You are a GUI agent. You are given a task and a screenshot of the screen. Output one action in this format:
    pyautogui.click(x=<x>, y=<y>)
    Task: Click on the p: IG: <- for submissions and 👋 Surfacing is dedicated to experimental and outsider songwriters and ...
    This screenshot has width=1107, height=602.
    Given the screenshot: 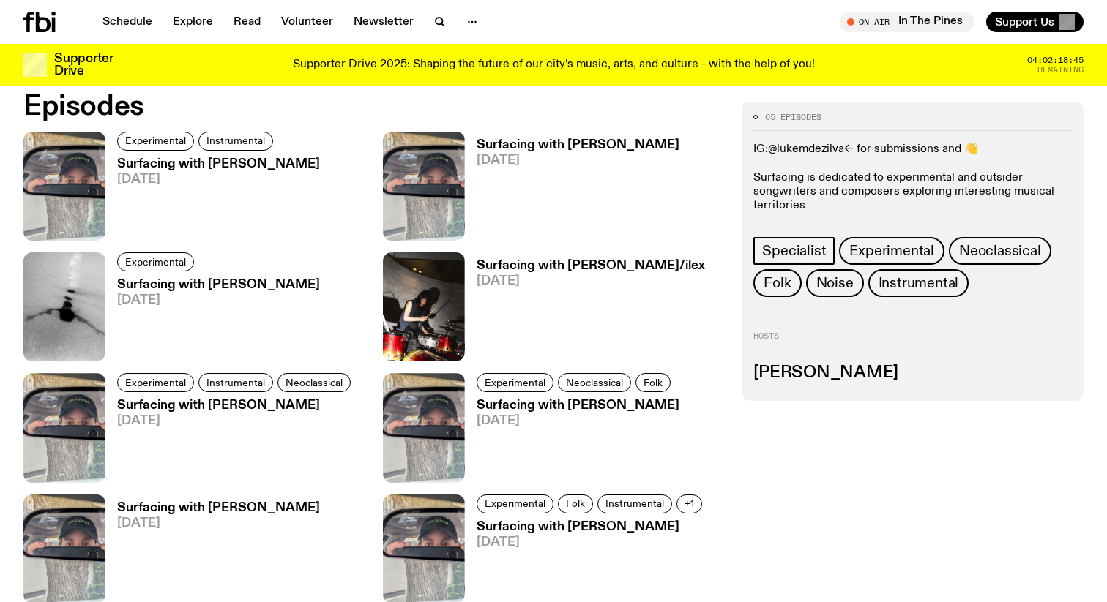 What is the action you would take?
    pyautogui.click(x=912, y=178)
    